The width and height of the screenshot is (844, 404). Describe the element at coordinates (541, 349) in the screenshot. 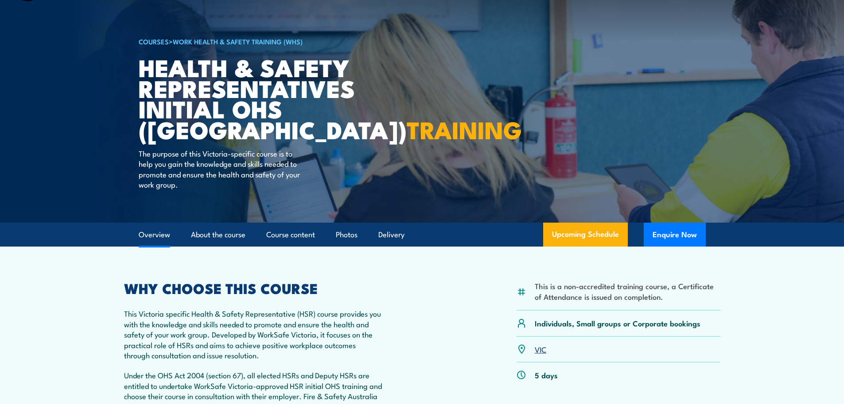

I see `a: VIC` at that location.